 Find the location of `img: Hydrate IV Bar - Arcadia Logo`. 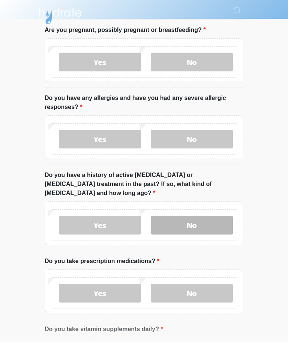

img: Hydrate IV Bar - Arcadia Logo is located at coordinates (60, 15).